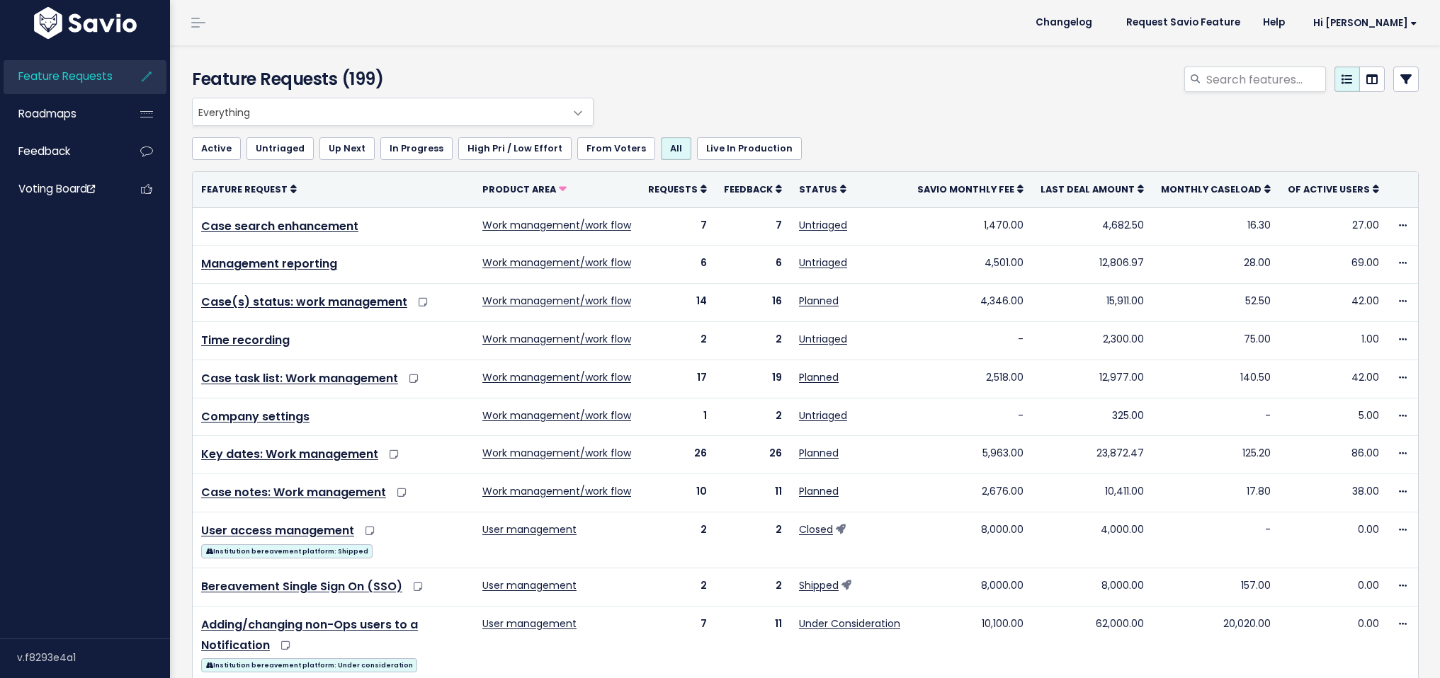 The width and height of the screenshot is (1440, 678). Describe the element at coordinates (1211, 189) in the screenshot. I see `span: Monthly caseload` at that location.